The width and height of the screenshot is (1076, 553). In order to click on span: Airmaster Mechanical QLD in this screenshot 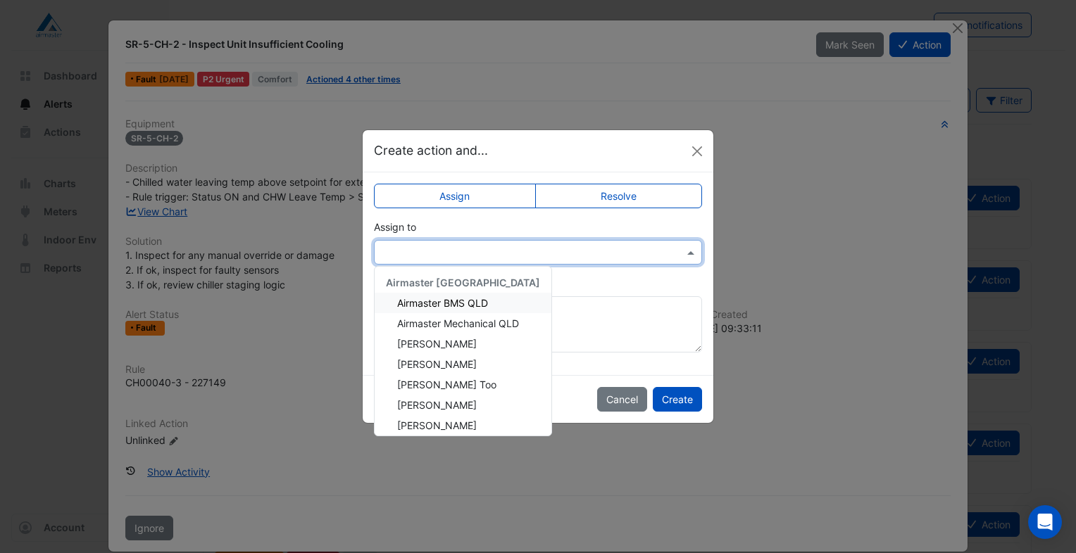, I will do `click(458, 323)`.